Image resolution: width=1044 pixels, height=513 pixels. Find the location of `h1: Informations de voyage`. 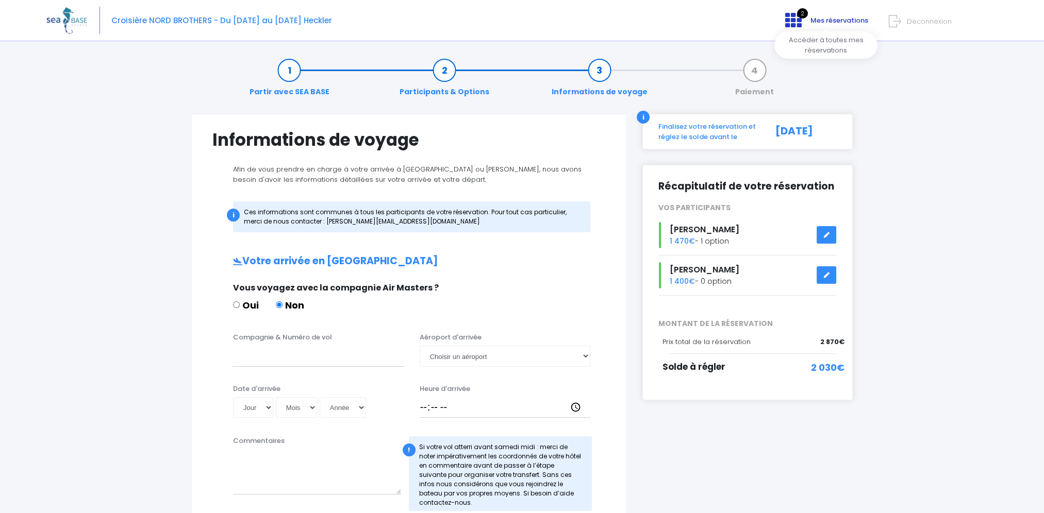

h1: Informations de voyage is located at coordinates (409, 140).